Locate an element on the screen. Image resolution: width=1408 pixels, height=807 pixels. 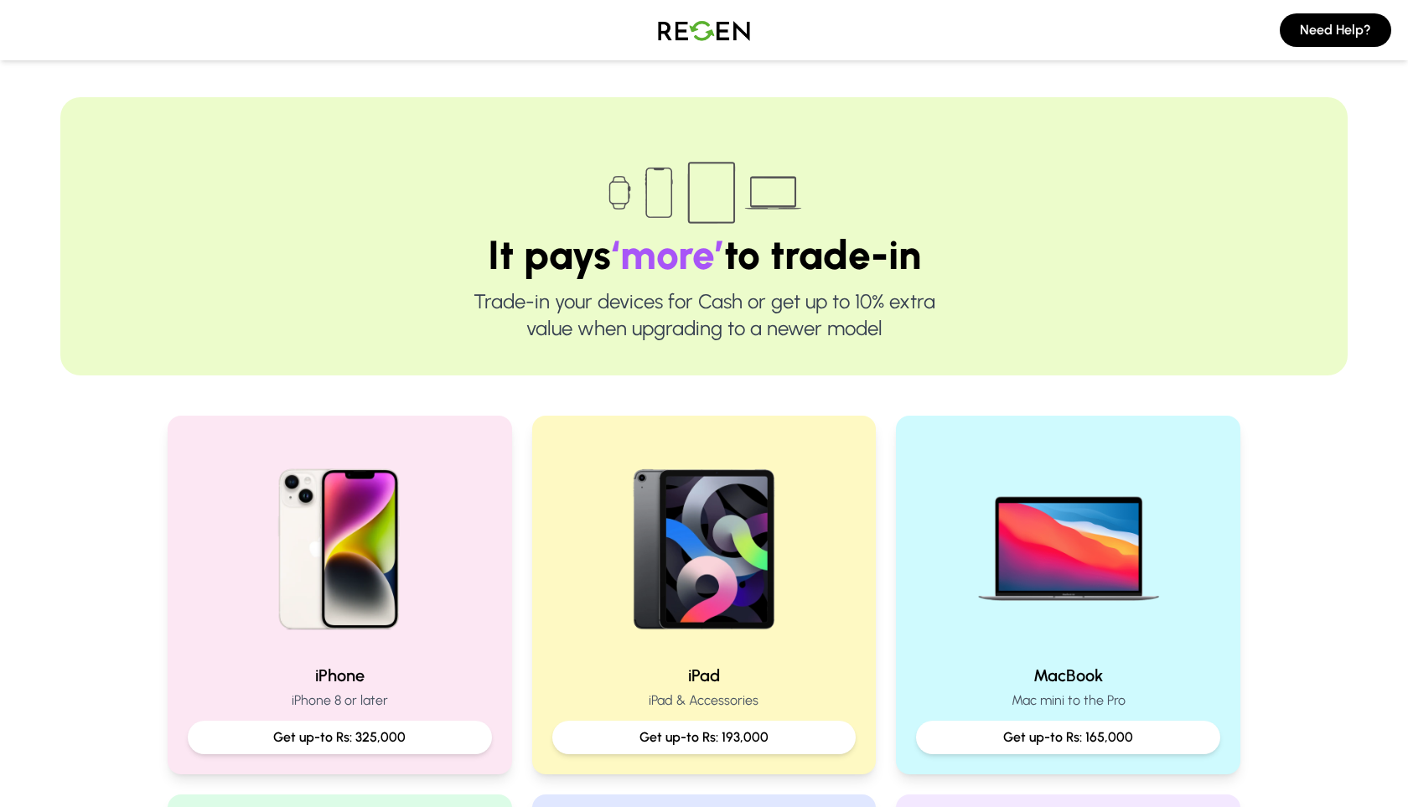
p: Get up-to Rs: 165,000 is located at coordinates (1068, 738).